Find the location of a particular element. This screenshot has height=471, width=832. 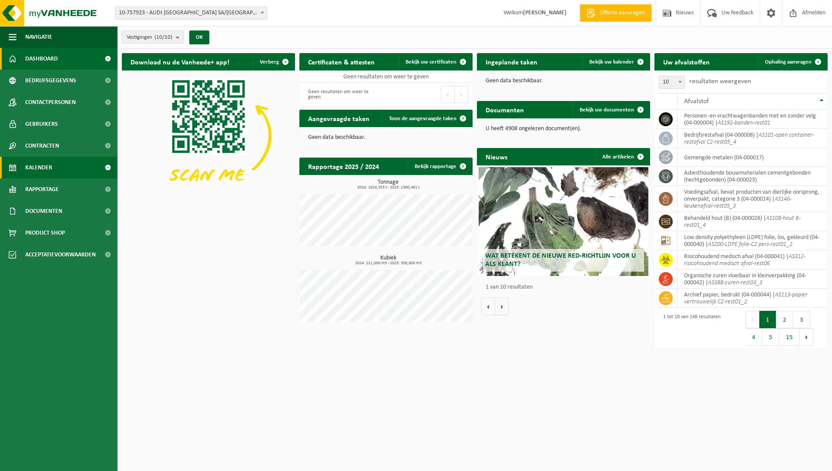

td: archief papier, bedrukt (04-000044) | is located at coordinates (752, 298).